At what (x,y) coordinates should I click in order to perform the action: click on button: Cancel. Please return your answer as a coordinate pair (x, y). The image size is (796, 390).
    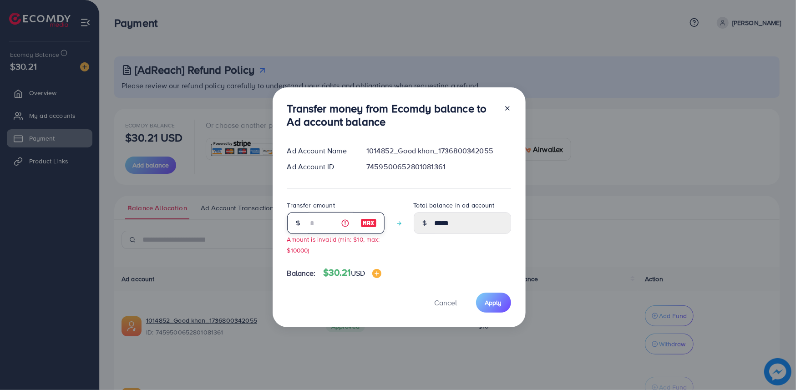
    Looking at the image, I should click on (446, 302).